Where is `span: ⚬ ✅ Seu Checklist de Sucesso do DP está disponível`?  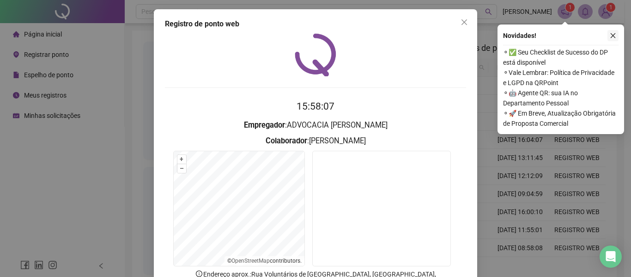 span: ⚬ ✅ Seu Checklist de Sucesso do DP está disponível is located at coordinates (561, 57).